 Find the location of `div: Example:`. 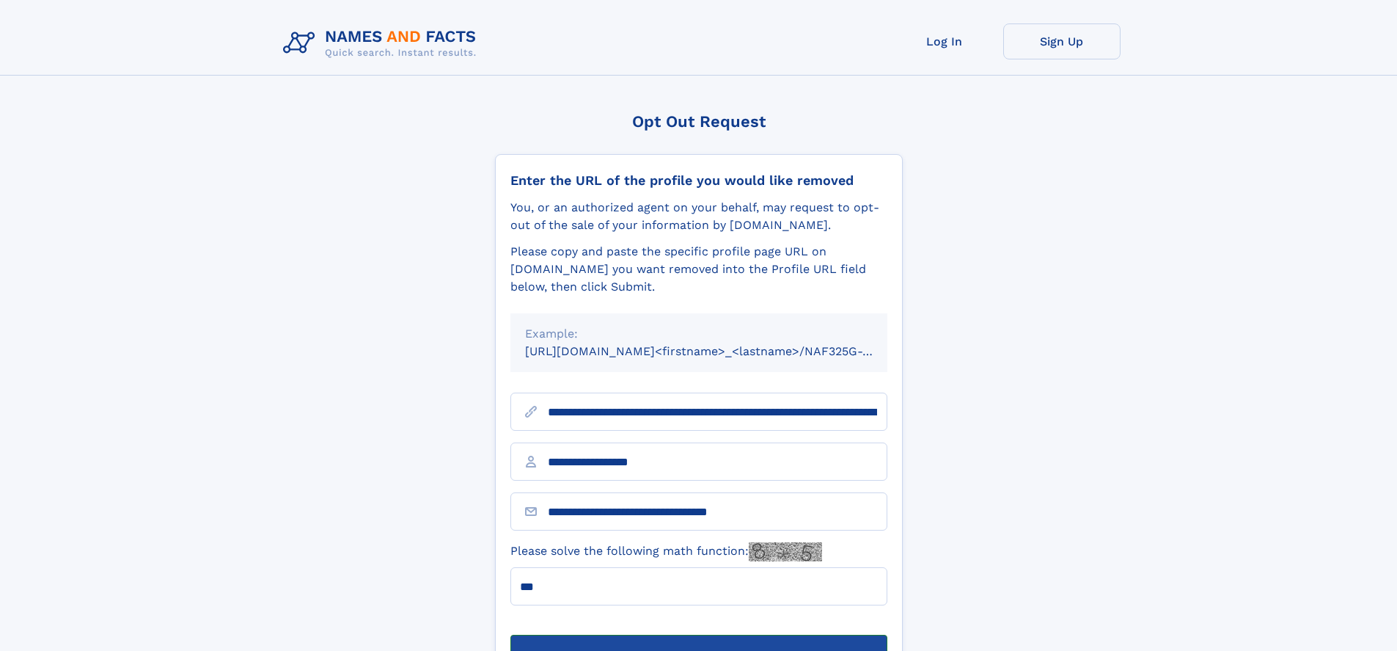

div: Example: is located at coordinates (699, 334).